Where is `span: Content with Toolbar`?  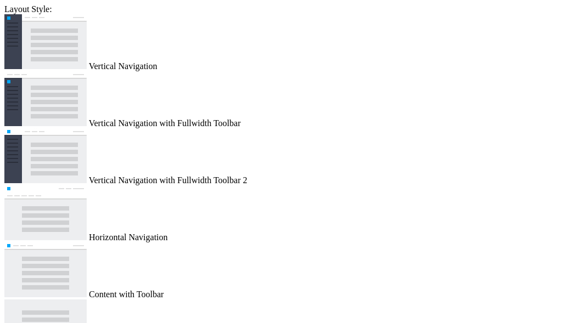
span: Content with Toolbar is located at coordinates (126, 294).